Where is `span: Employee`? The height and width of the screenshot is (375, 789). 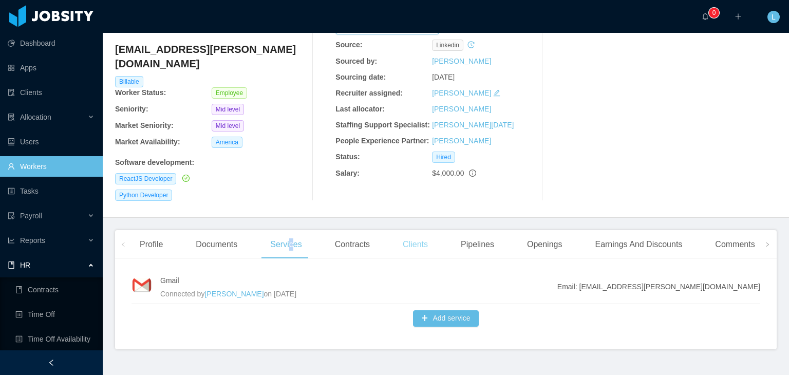
span: Employee is located at coordinates (229, 93).